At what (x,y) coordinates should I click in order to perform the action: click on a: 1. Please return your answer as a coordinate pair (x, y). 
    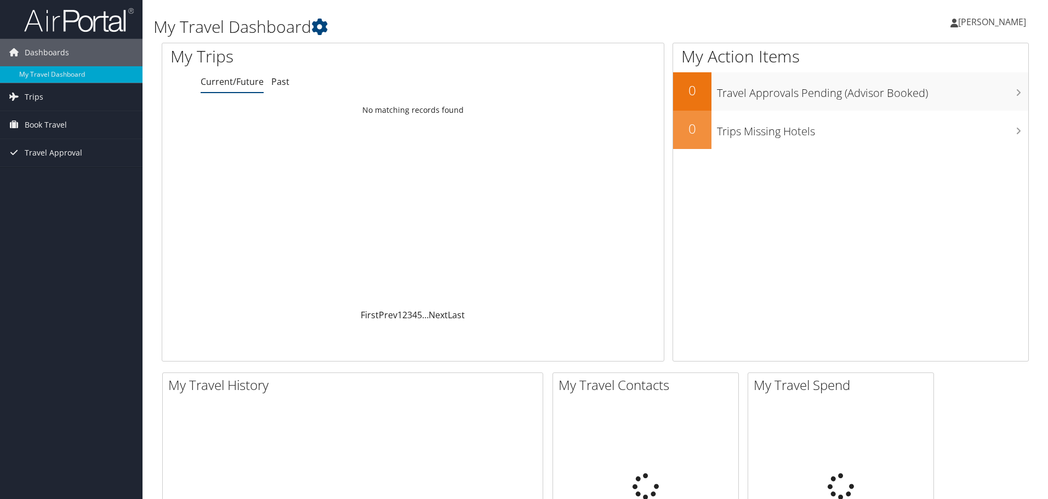
    Looking at the image, I should click on (400, 315).